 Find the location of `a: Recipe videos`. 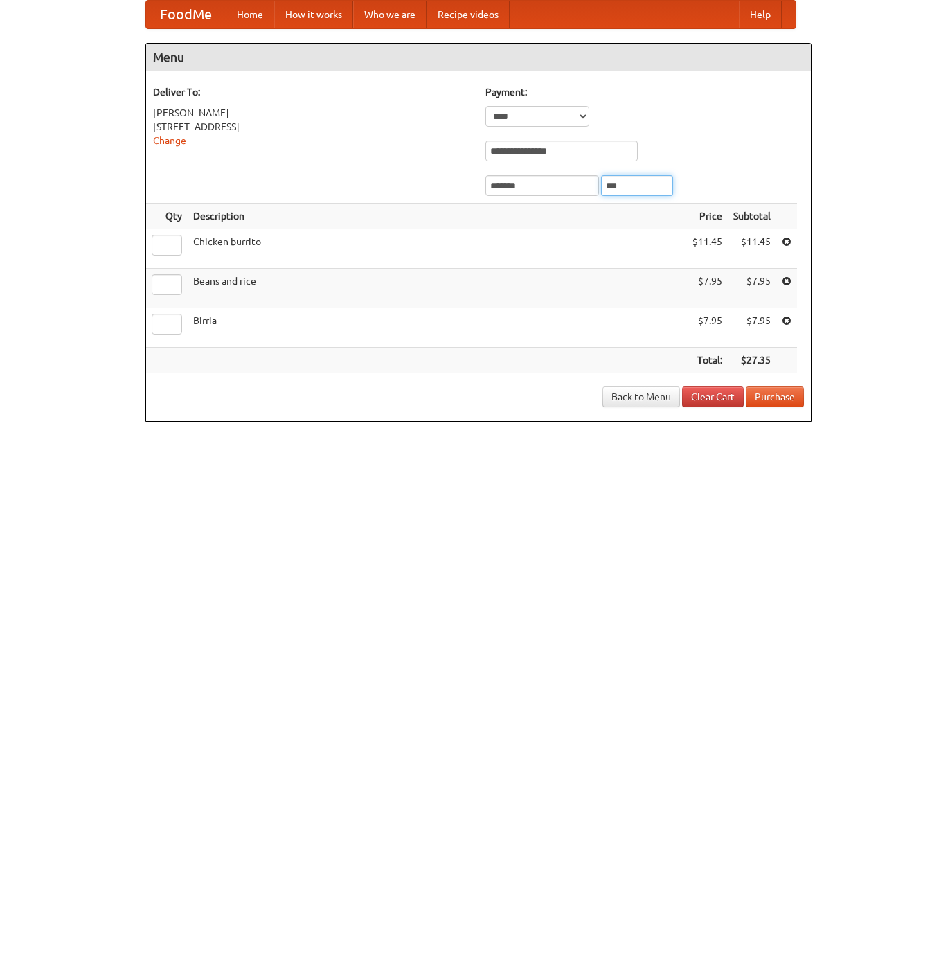

a: Recipe videos is located at coordinates (468, 15).